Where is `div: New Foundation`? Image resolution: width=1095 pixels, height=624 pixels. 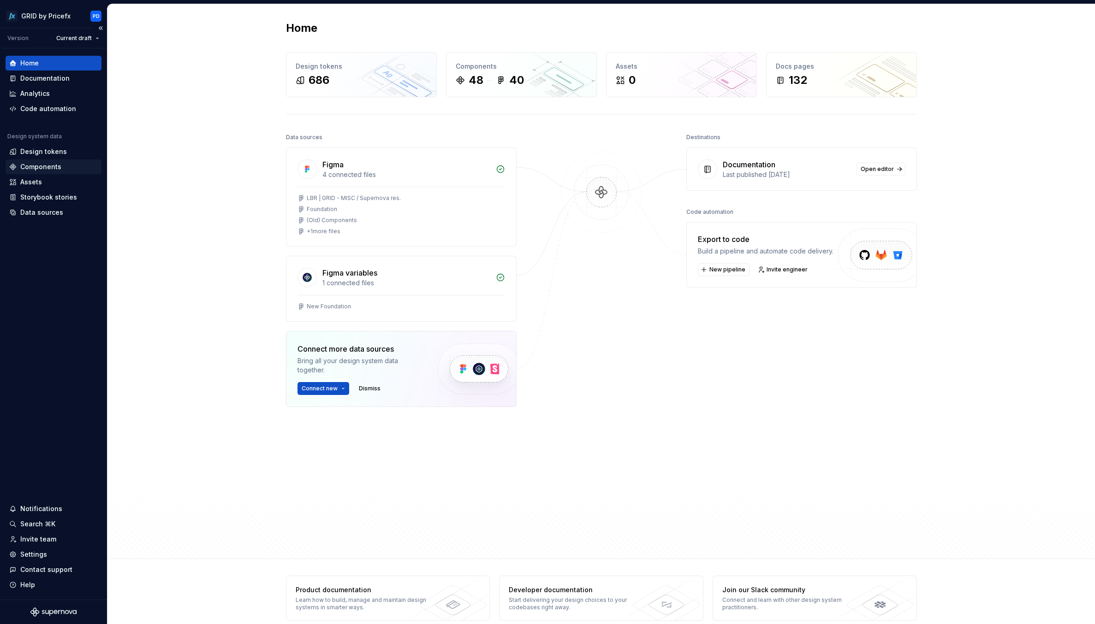
div: New Foundation is located at coordinates (329, 307).